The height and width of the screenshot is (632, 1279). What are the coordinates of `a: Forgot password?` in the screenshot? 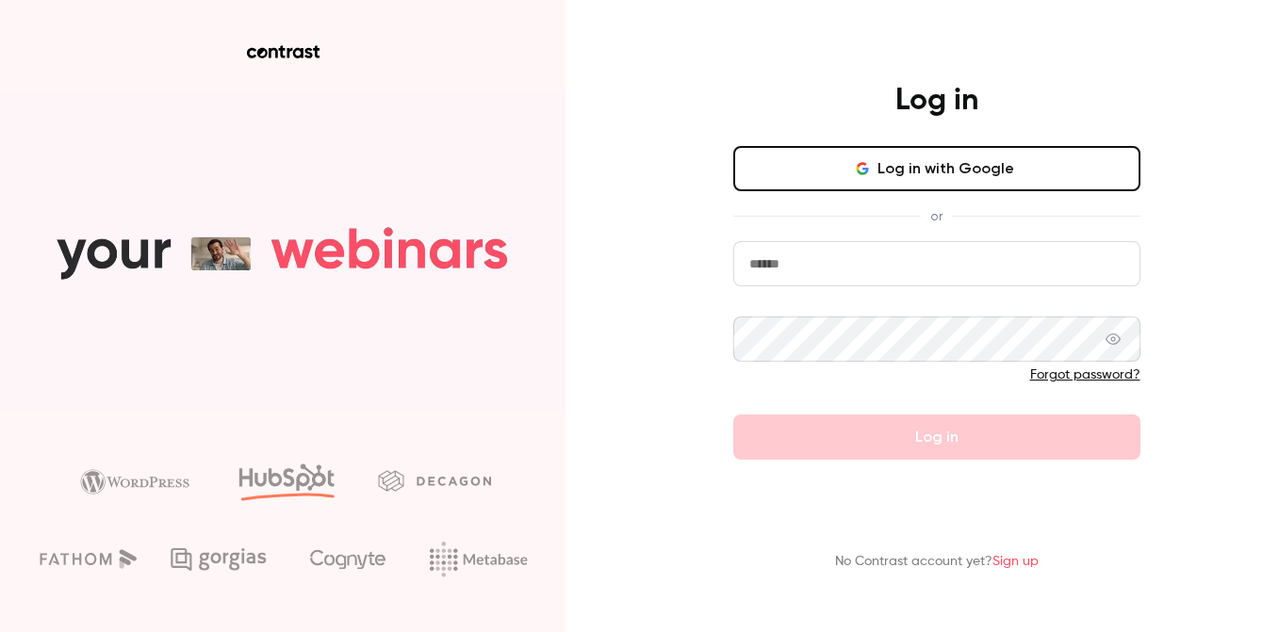 It's located at (1085, 375).